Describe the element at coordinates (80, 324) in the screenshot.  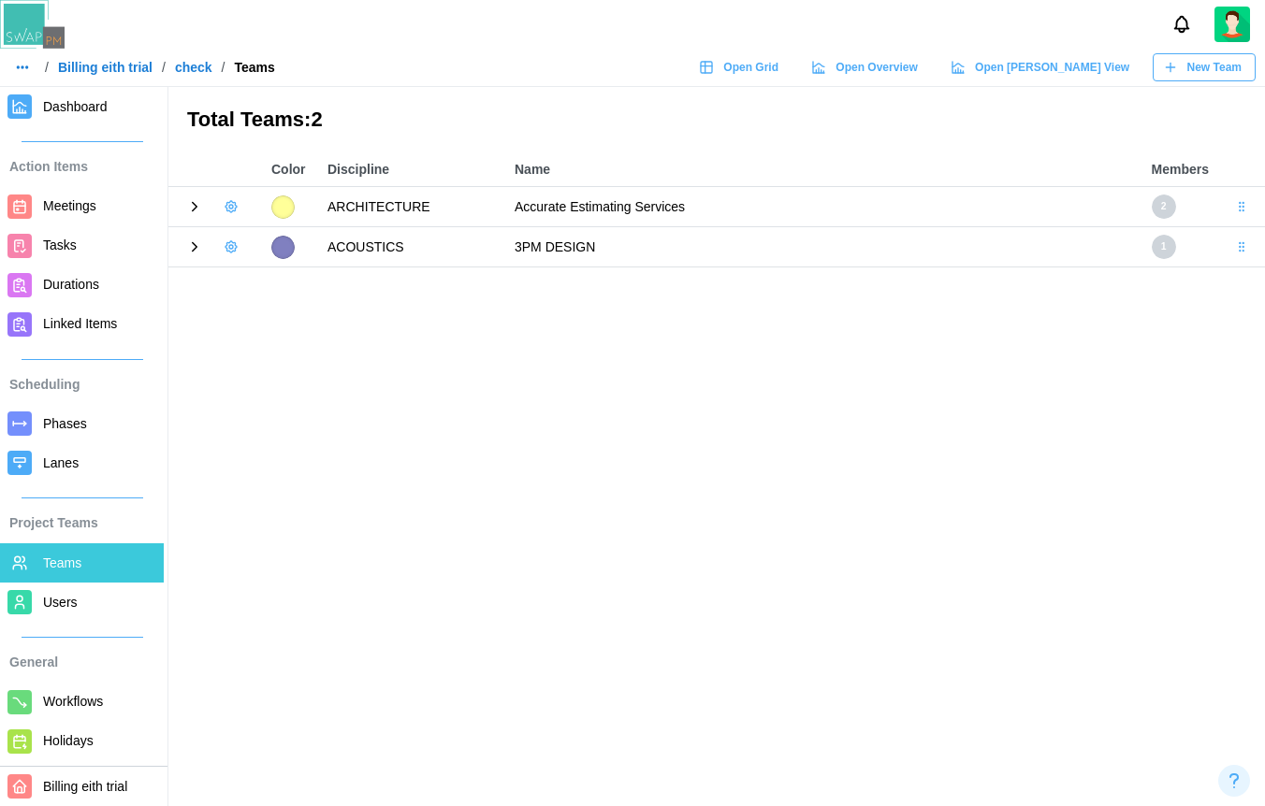
I see `span: Linked Items` at that location.